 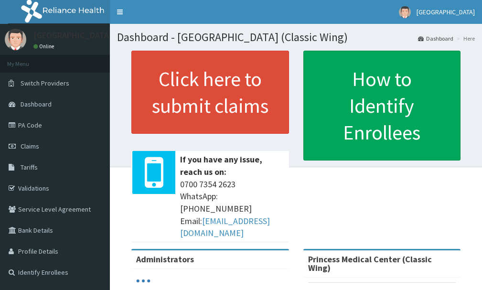 What do you see at coordinates (221, 165) in the screenshot?
I see `b: If you have any issue, reach us on:` at bounding box center [221, 165].